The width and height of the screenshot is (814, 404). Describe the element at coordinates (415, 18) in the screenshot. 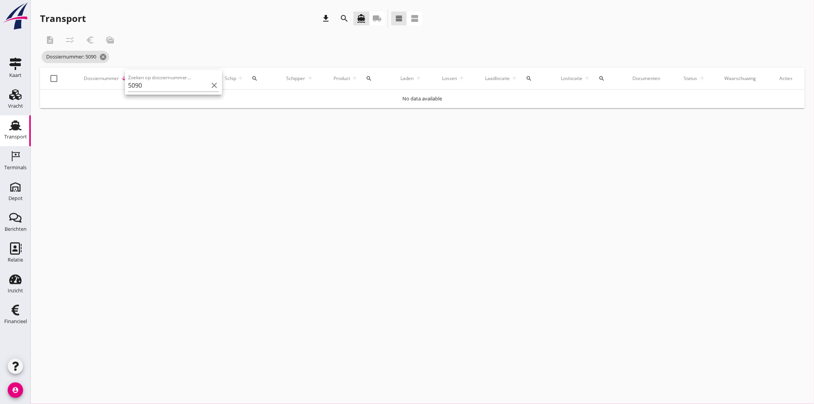

I see `i: view_agenda` at that location.